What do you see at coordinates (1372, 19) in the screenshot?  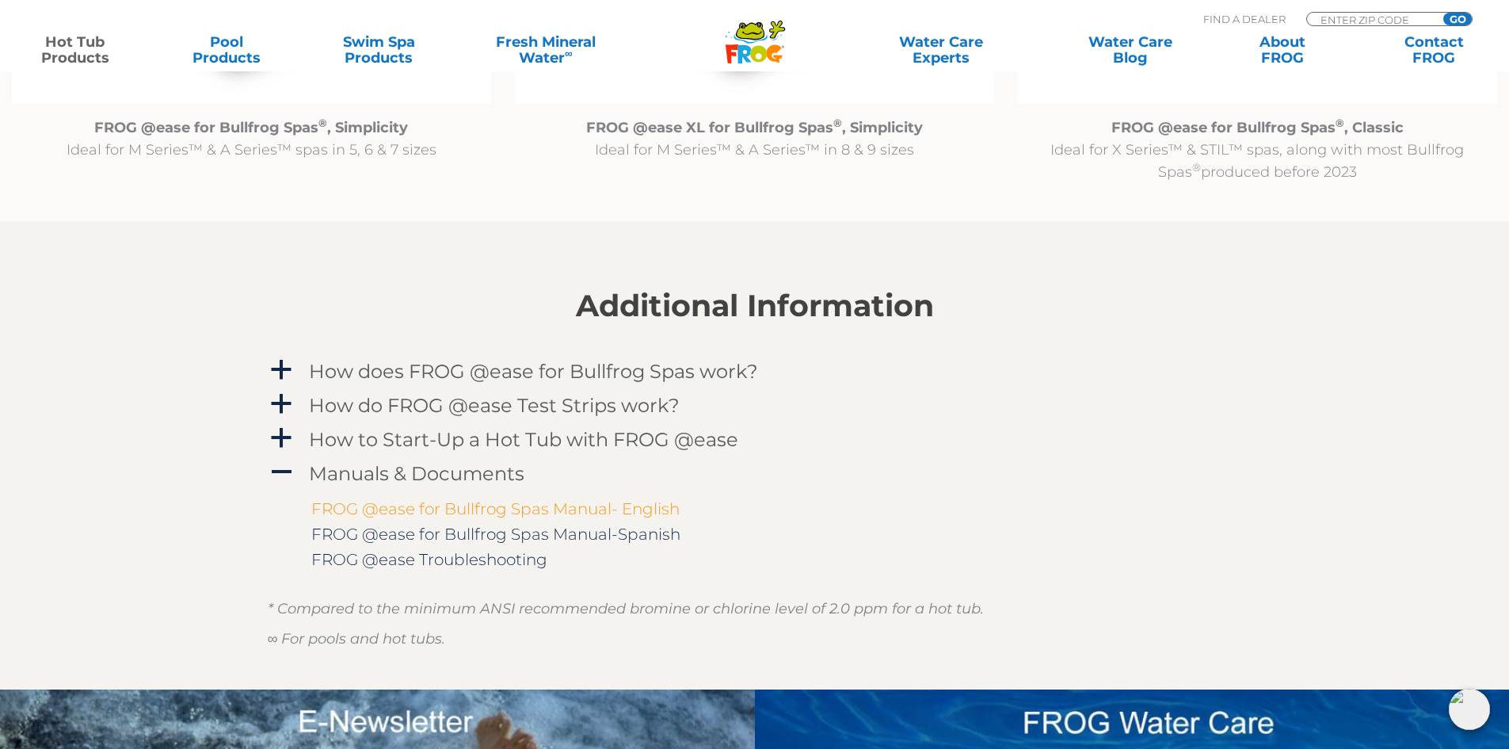 I see `input: Zip Code Form` at bounding box center [1372, 19].